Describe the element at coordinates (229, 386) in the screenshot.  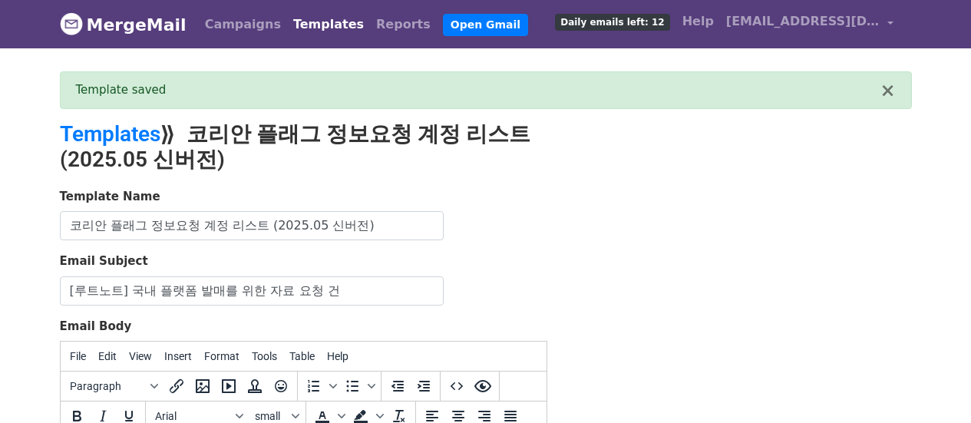
I see `button: Insert/edit media` at that location.